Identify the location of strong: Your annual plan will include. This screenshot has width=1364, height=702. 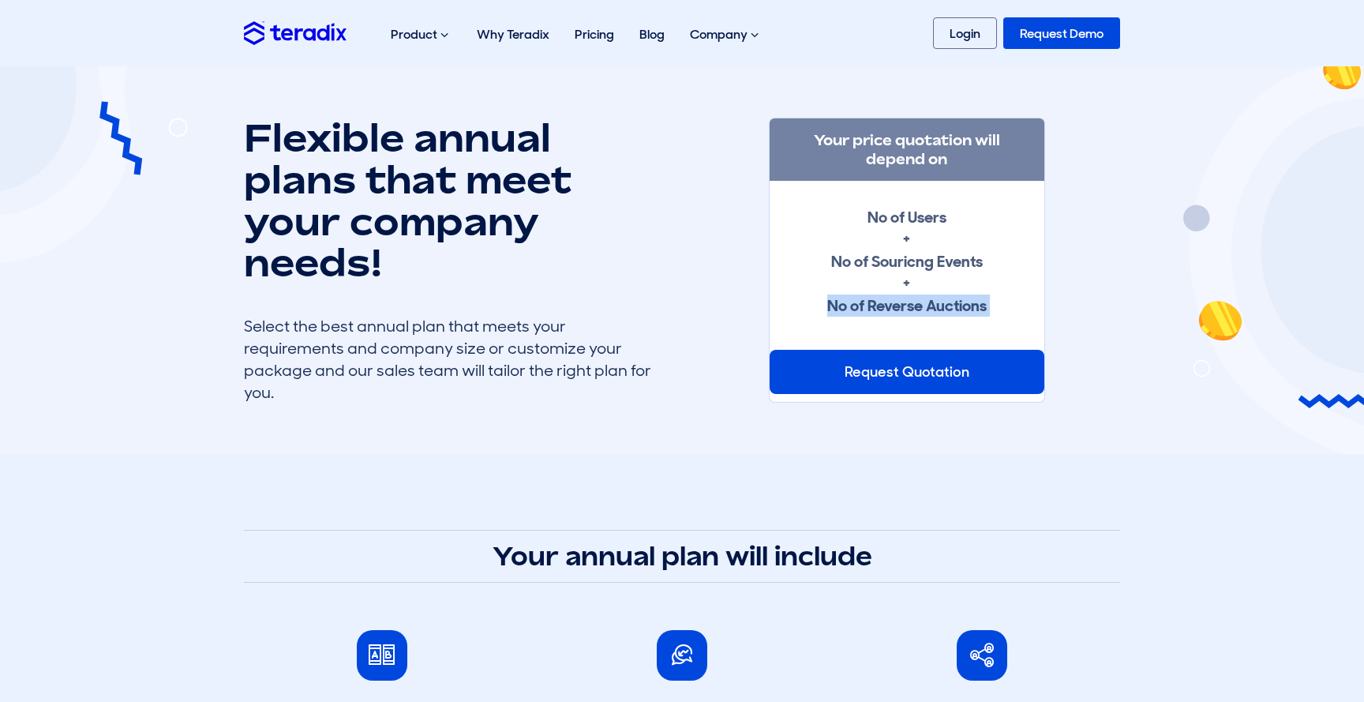
(682, 556).